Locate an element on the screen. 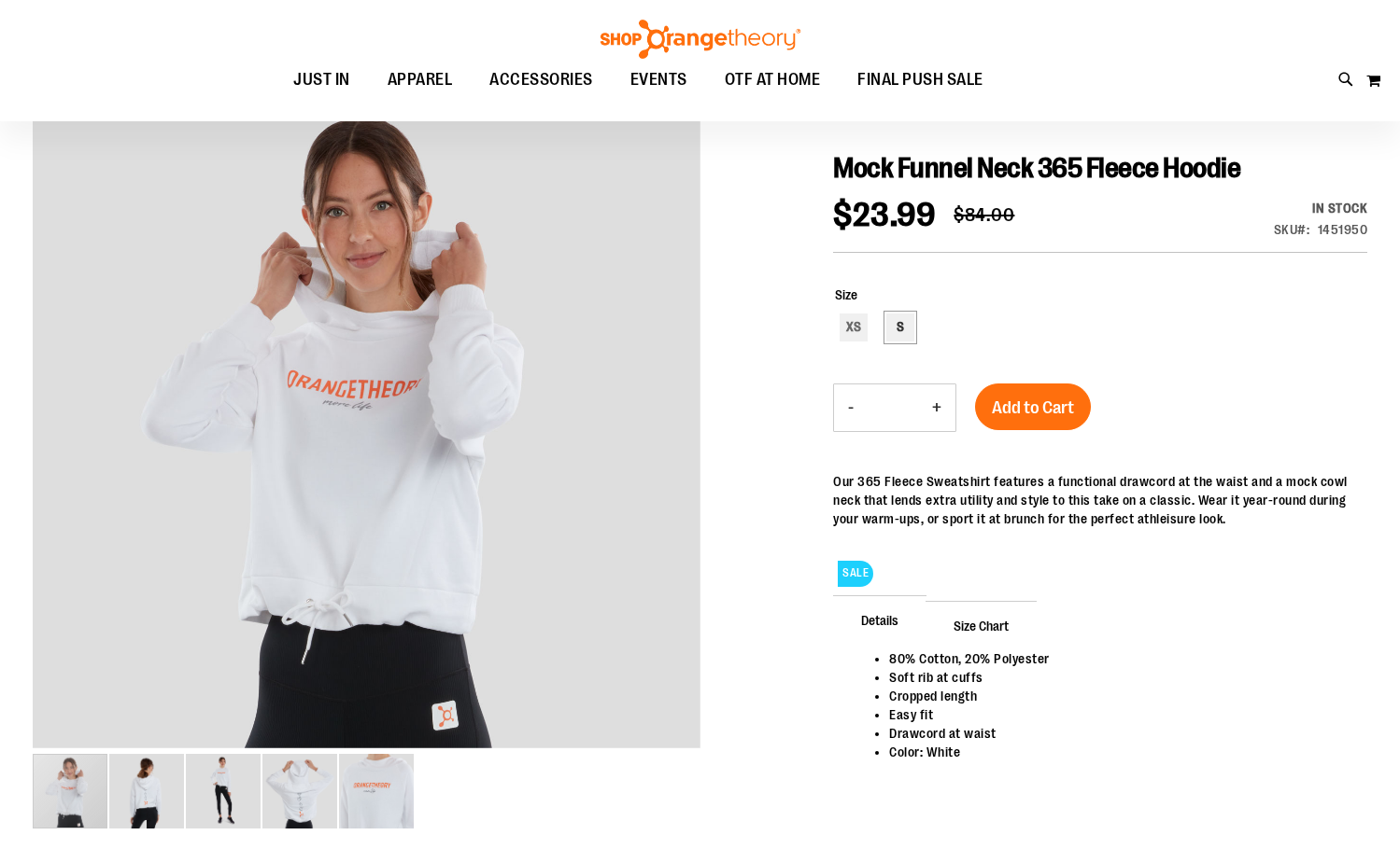 This screenshot has width=1400, height=849. div: Product image for Mock Funnel Neck 365 Fleece Hoodie is located at coordinates (366, 418).